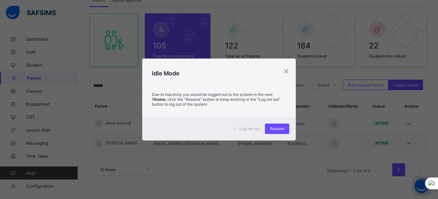 The width and height of the screenshot is (438, 199). What do you see at coordinates (159, 99) in the screenshot?
I see `strong: 15mins` at bounding box center [159, 99].